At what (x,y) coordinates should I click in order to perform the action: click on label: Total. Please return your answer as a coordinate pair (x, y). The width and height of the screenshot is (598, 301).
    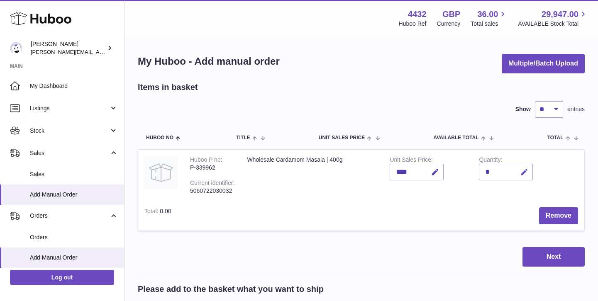
    Looking at the image, I should click on (152, 212).